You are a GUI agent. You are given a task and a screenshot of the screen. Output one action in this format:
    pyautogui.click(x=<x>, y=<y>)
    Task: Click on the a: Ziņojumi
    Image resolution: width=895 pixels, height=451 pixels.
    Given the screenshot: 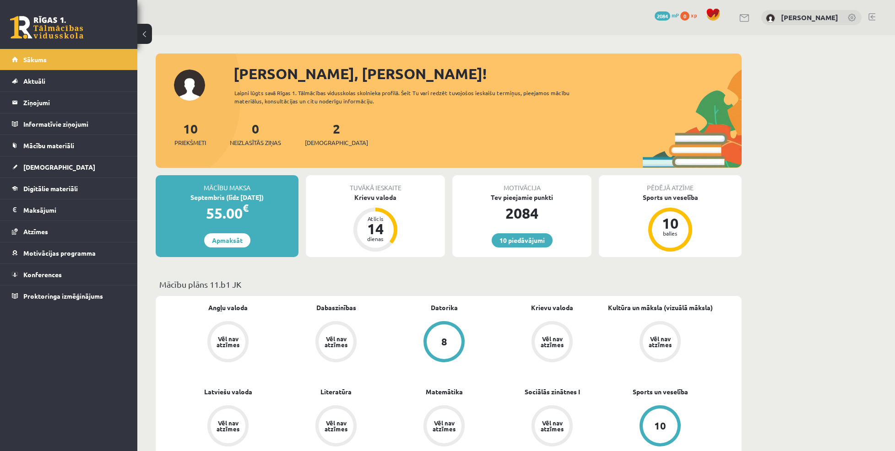 What is the action you would take?
    pyautogui.click(x=69, y=103)
    